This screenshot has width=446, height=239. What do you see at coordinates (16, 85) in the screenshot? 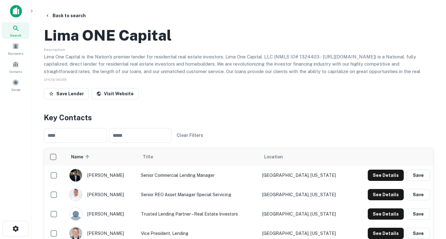
I see `a: Saved` at bounding box center [16, 85].